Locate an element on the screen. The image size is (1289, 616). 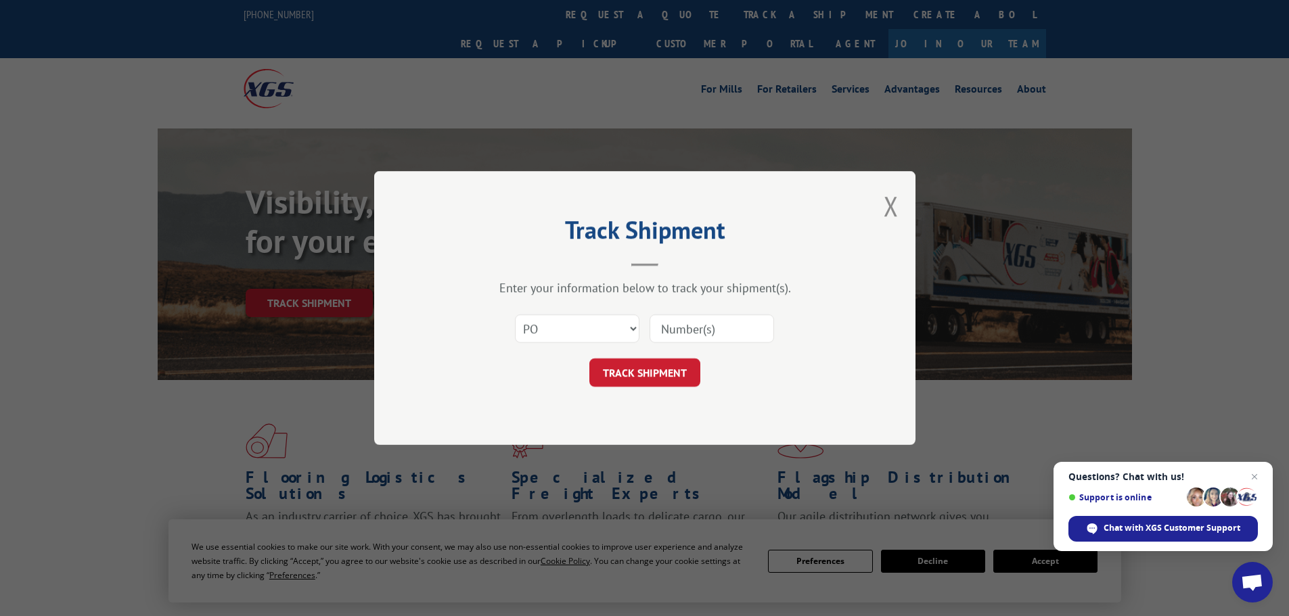
span: Support is online is located at coordinates (1125, 497).